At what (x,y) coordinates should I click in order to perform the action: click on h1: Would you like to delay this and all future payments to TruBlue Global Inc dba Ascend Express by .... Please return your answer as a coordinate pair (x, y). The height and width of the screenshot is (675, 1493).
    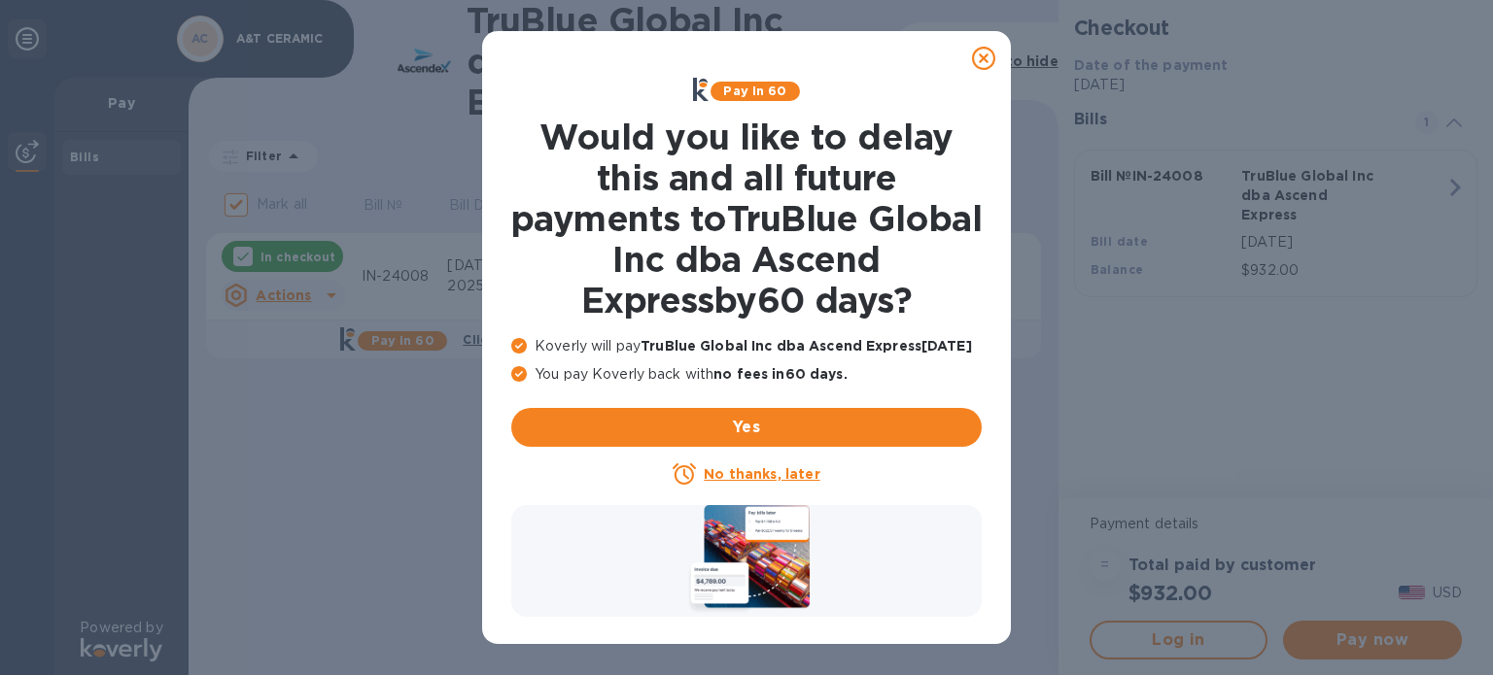
    Looking at the image, I should click on (746, 219).